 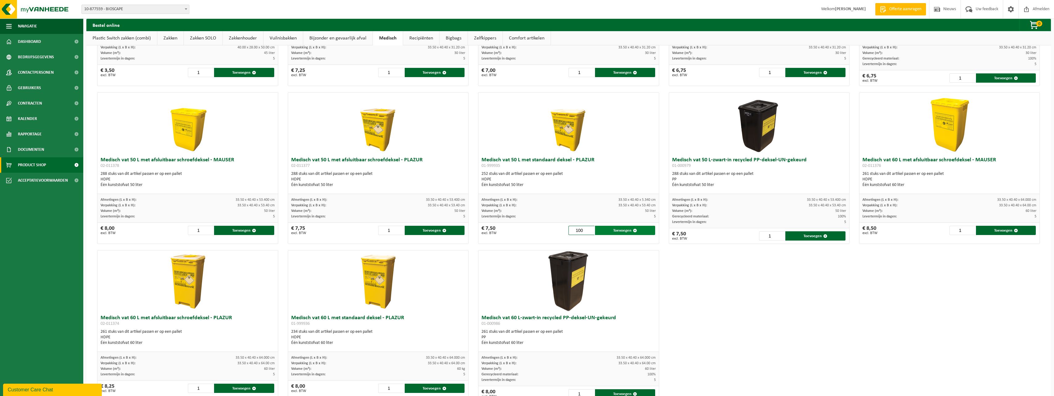 What do you see at coordinates (338, 38) in the screenshot?
I see `a: Bijzonder en gevaarlijk afval` at bounding box center [338, 38].